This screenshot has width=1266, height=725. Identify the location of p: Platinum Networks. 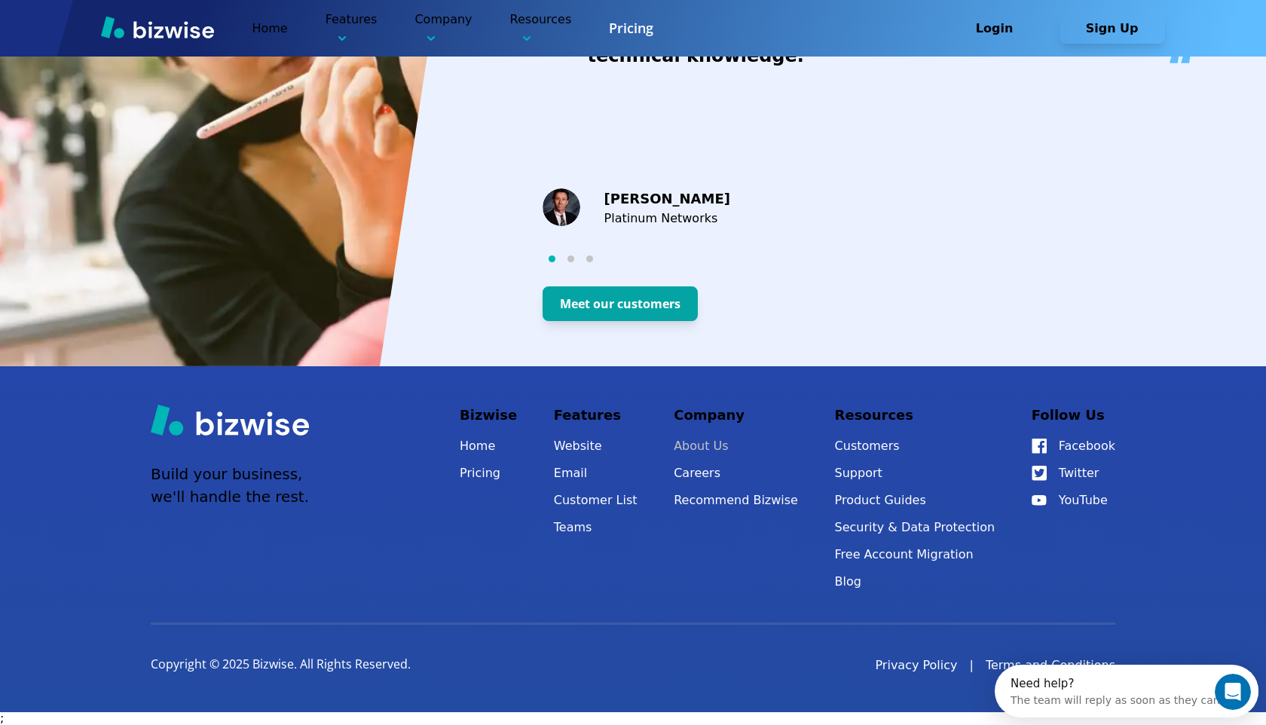
(667, 218).